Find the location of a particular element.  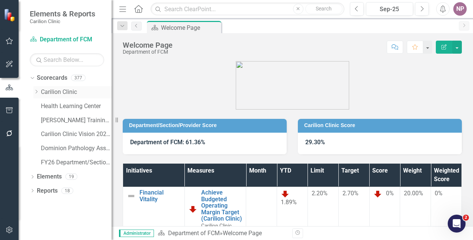

a: Carilion Clinic is located at coordinates (76, 92).